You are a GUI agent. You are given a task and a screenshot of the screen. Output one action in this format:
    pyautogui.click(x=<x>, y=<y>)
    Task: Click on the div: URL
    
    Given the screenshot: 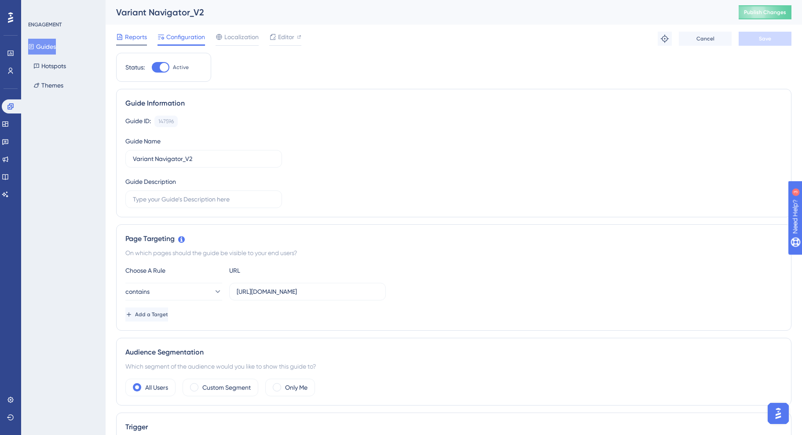 What is the action you would take?
    pyautogui.click(x=277, y=270)
    